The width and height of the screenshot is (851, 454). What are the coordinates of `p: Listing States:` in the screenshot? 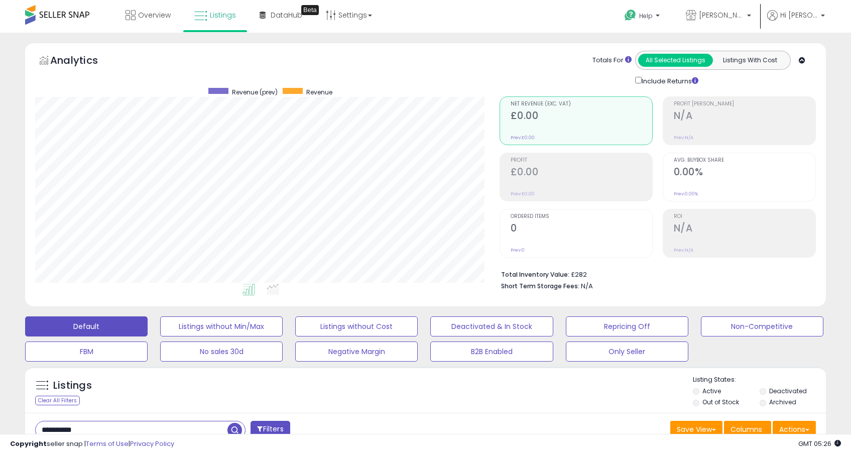 It's located at (759, 380).